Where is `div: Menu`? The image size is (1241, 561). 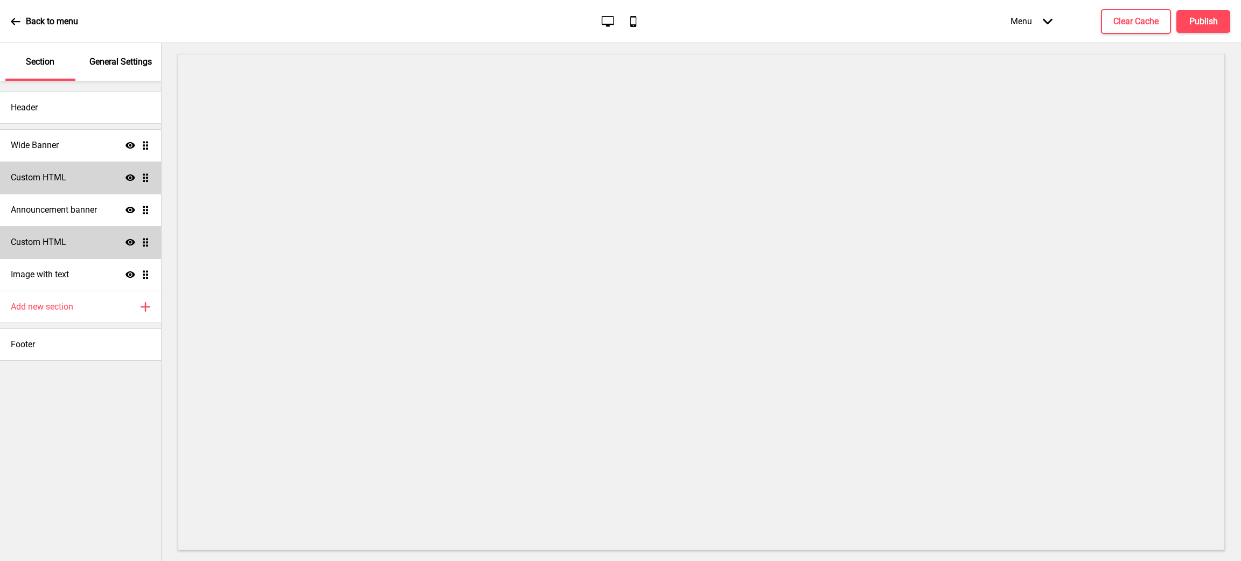 div: Menu is located at coordinates (1032, 21).